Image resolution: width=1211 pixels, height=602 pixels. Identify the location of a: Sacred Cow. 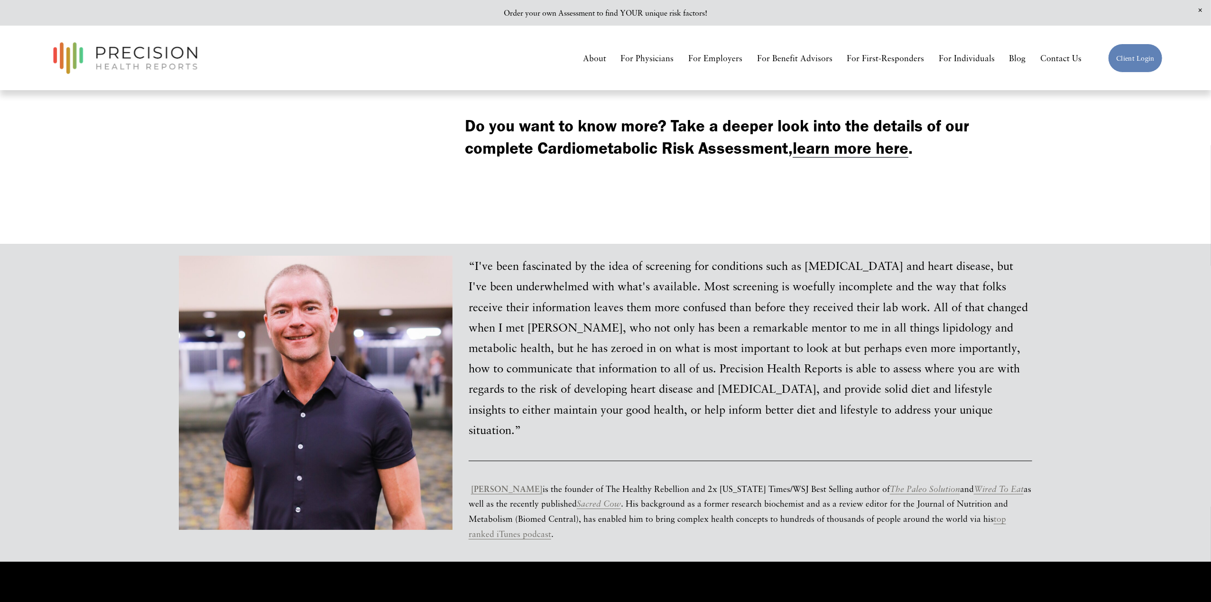
(599, 503).